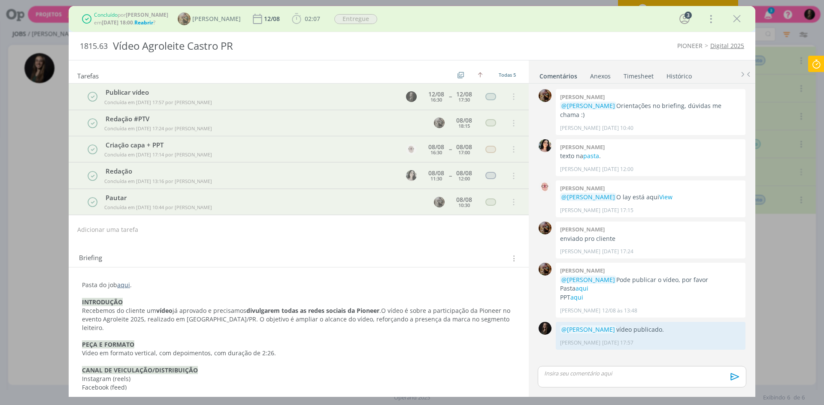 The width and height of the screenshot is (824, 405). What do you see at coordinates (638, 74) in the screenshot?
I see `a: Timesheet` at bounding box center [638, 74].